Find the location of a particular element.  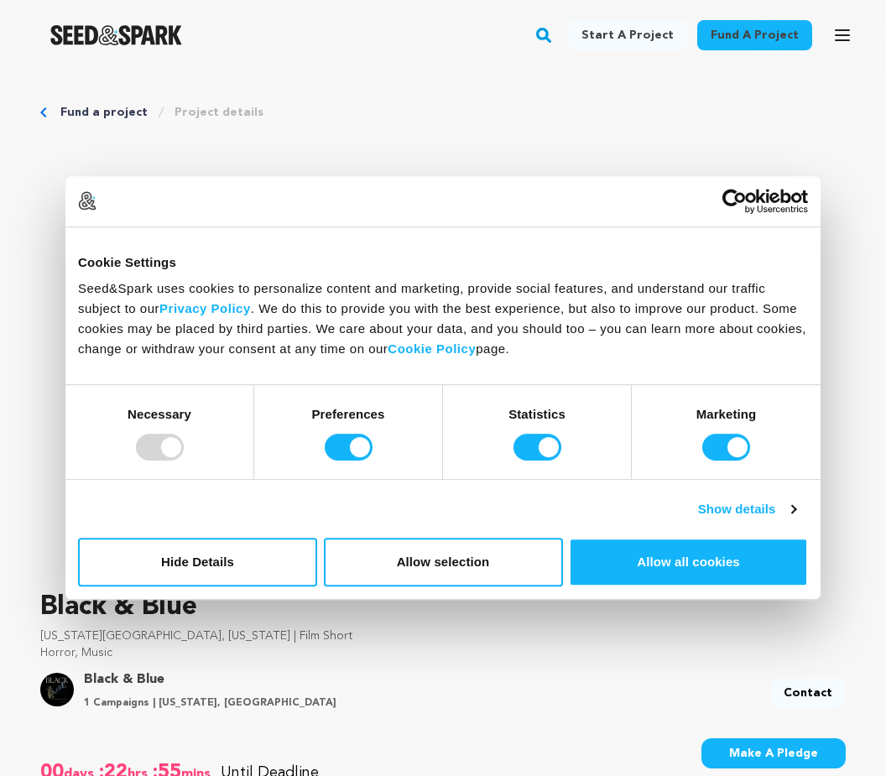

button: Hide Details is located at coordinates (197, 562).